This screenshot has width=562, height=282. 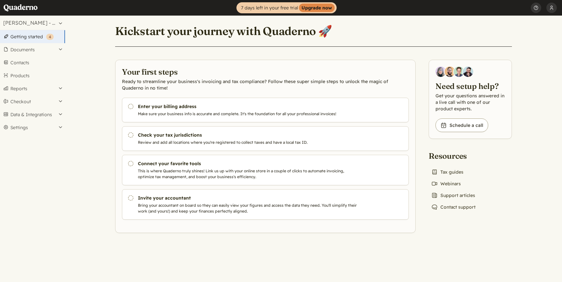 What do you see at coordinates (446, 184) in the screenshot?
I see `a: Webinars` at bounding box center [446, 184].